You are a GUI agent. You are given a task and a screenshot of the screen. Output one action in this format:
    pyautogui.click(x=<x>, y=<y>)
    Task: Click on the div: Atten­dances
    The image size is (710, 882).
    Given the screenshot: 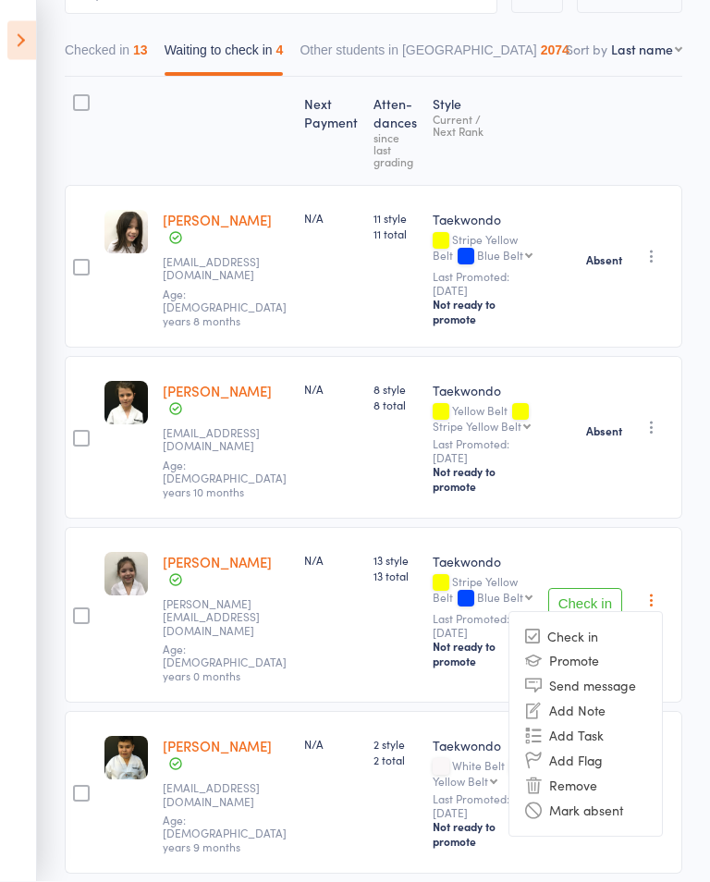 What is the action you would take?
    pyautogui.click(x=396, y=131)
    